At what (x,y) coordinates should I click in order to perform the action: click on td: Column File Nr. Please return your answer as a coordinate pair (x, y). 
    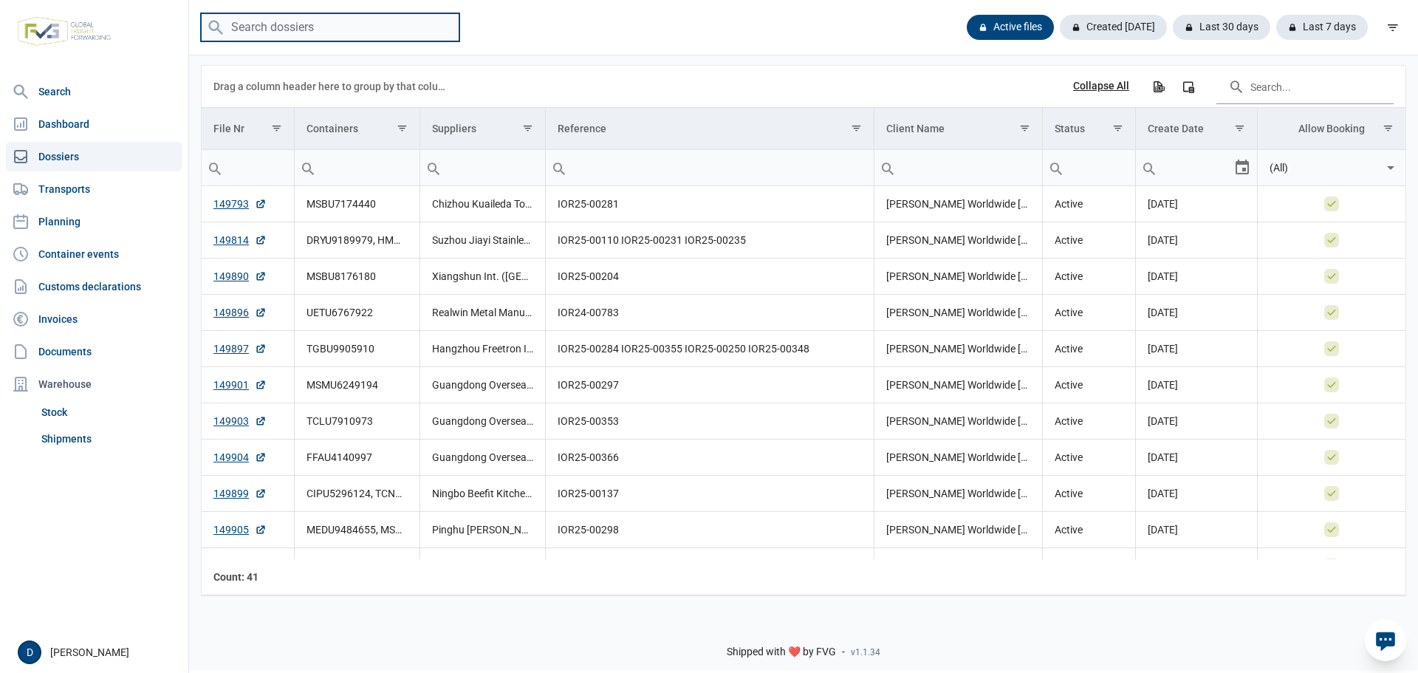
    Looking at the image, I should click on (248, 128).